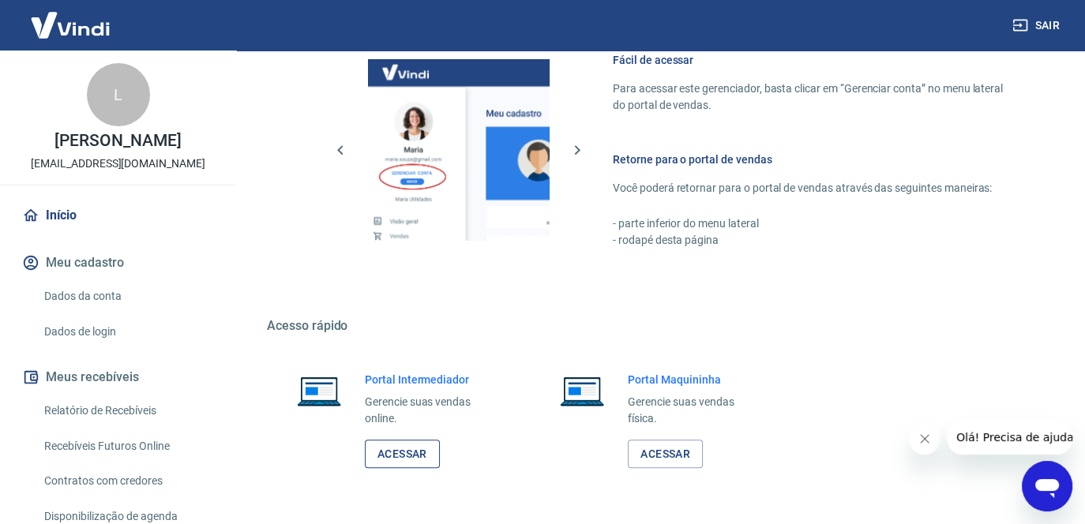  Describe the element at coordinates (127, 332) in the screenshot. I see `a: Dados de login` at that location.